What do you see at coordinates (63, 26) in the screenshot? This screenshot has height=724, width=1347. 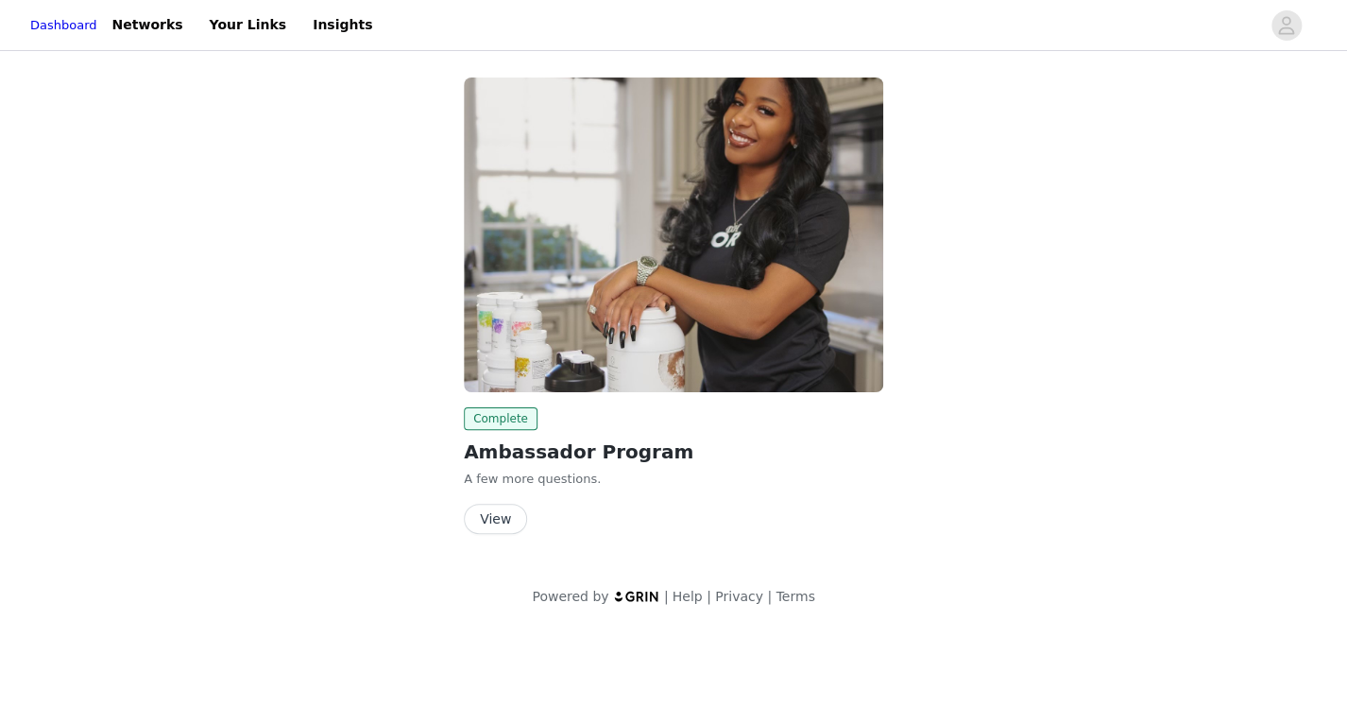 I see `a: Dashboard` at bounding box center [63, 26].